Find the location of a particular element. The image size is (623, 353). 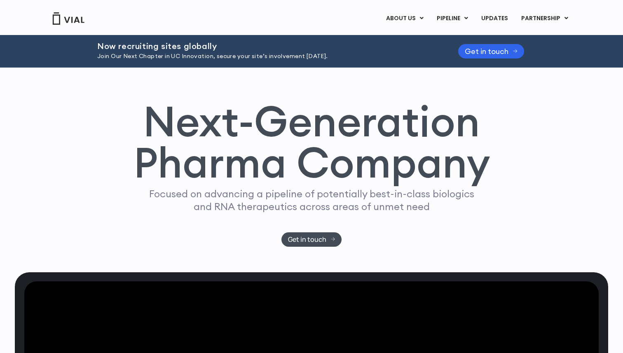

h2: Now recruiting sites globally is located at coordinates (267, 46).